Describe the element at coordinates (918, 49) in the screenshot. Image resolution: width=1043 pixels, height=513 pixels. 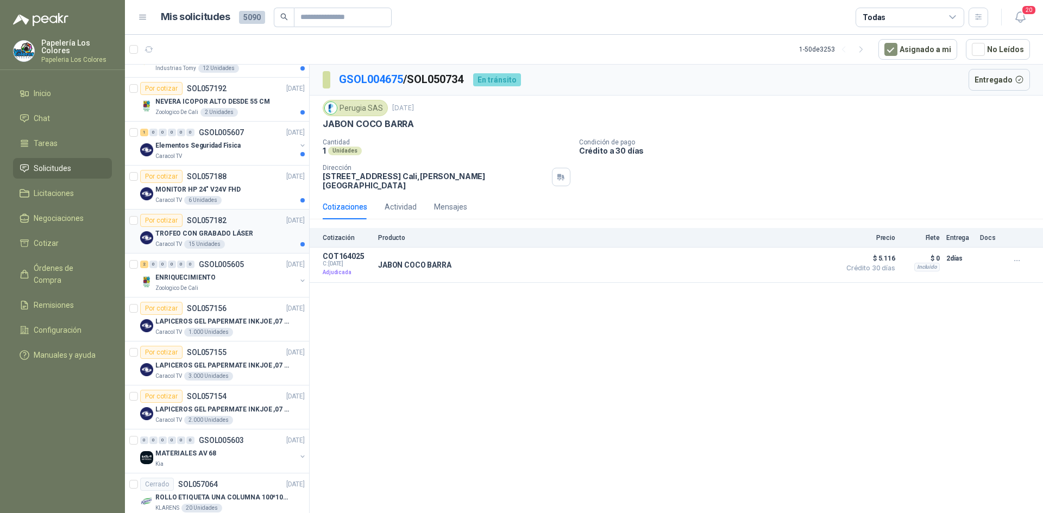
I see `button: Asignado a mi` at that location.